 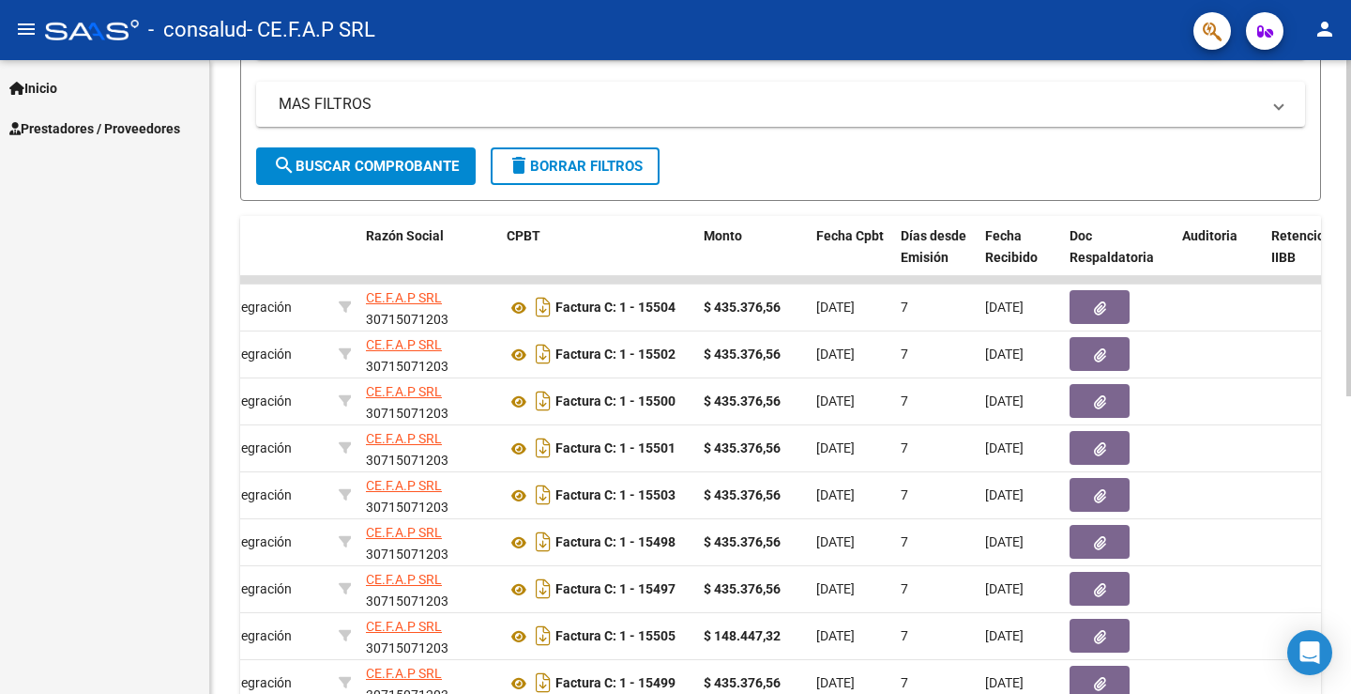 What do you see at coordinates (616, 636) in the screenshot?
I see `strong: Factura C: 1 - 15505` at bounding box center [616, 636].